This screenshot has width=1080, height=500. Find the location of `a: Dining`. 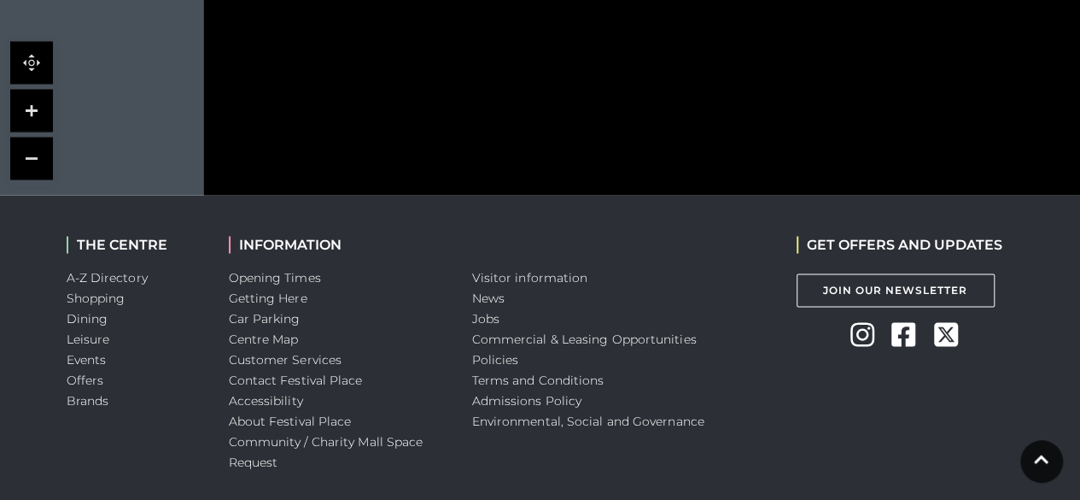

a: Dining is located at coordinates (87, 318).